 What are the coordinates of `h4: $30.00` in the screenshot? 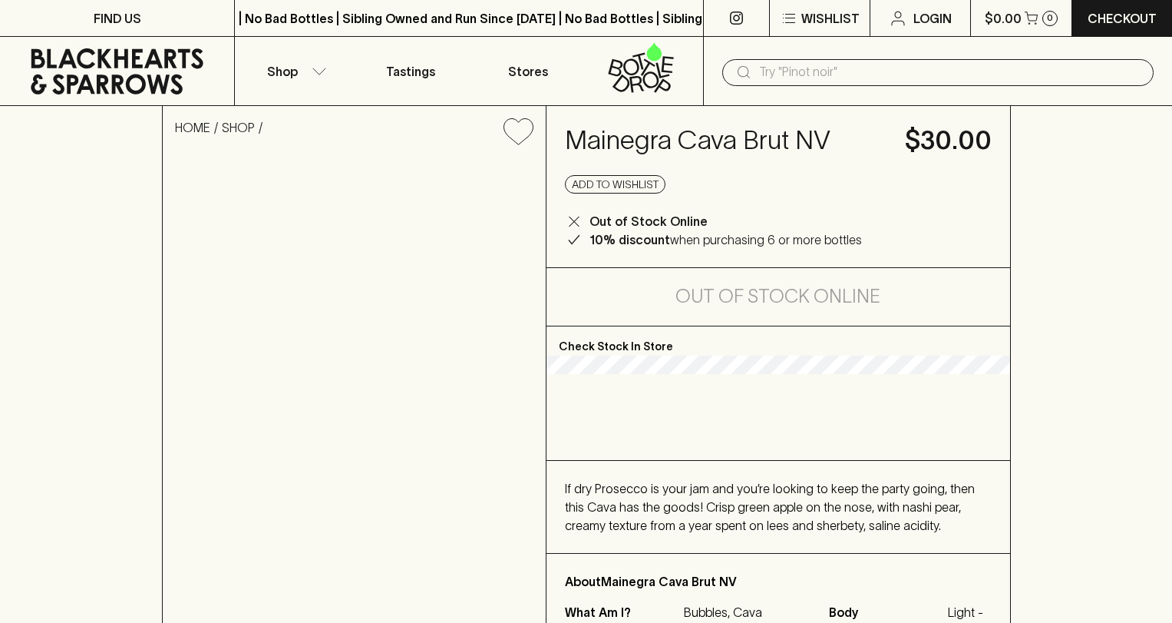 It's located at (948, 140).